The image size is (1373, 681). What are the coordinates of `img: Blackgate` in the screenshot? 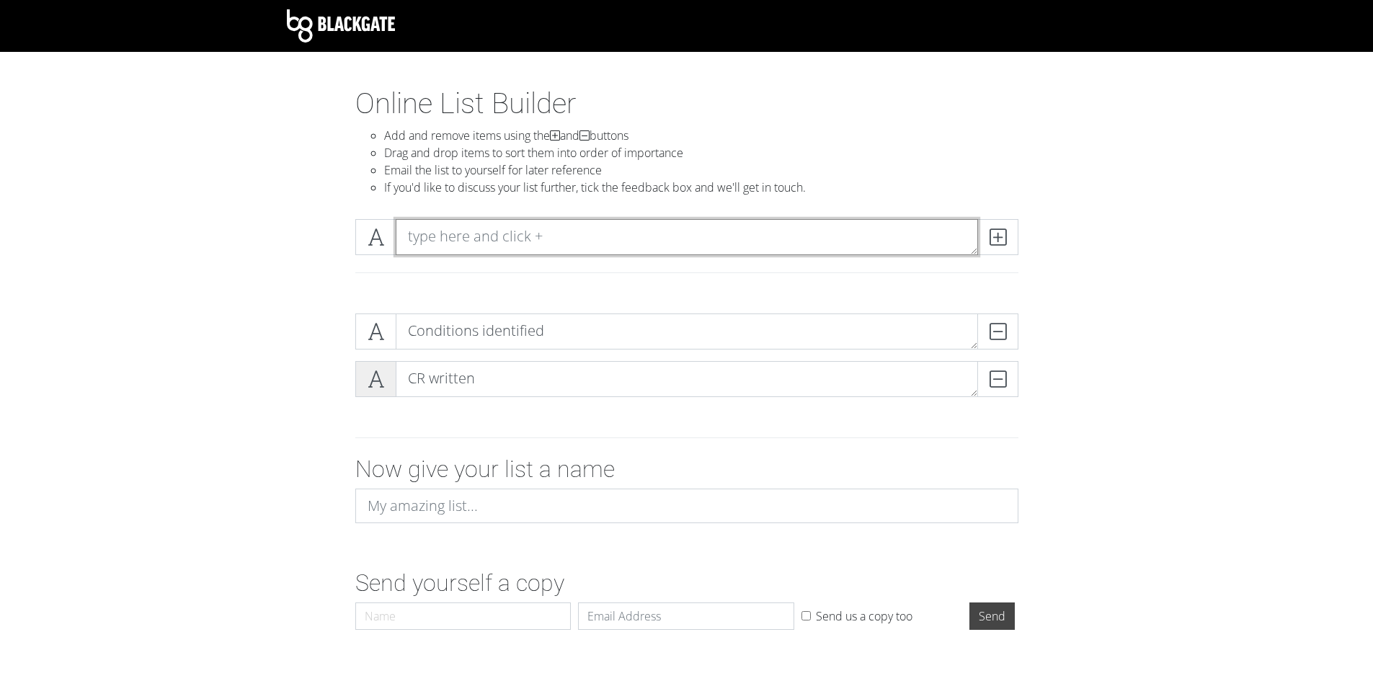 It's located at (341, 26).